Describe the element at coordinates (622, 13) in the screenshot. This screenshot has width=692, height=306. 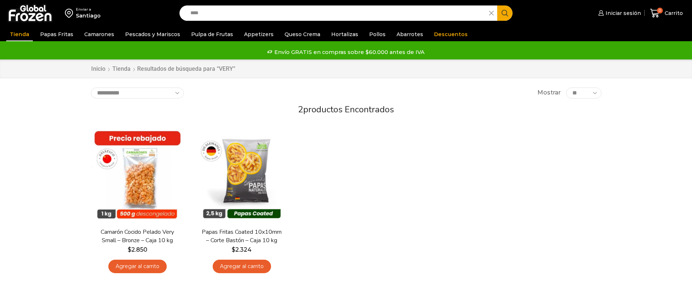
I see `span: Iniciar sesión` at that location.